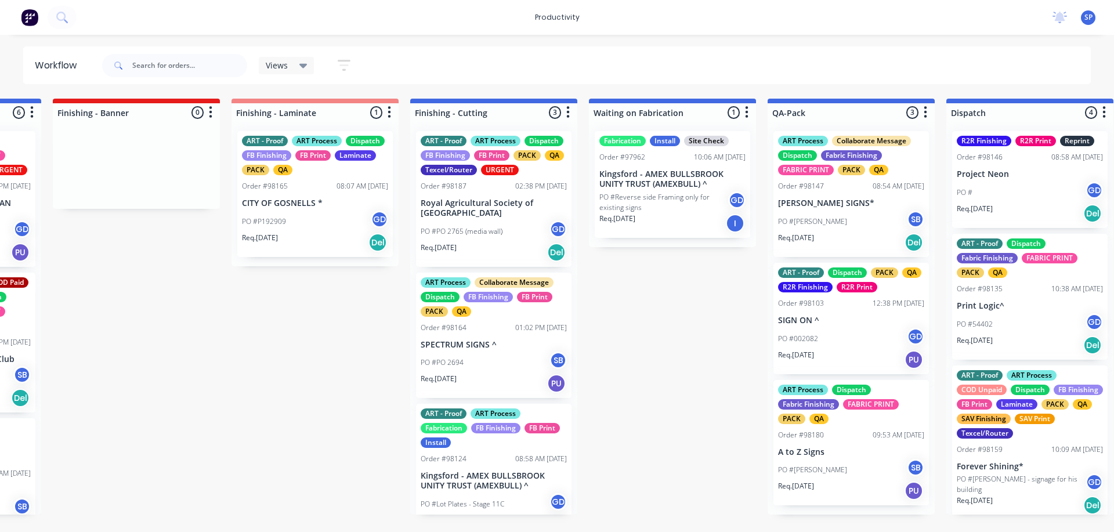  Describe the element at coordinates (979, 157) in the screenshot. I see `div: Order #98146` at that location.